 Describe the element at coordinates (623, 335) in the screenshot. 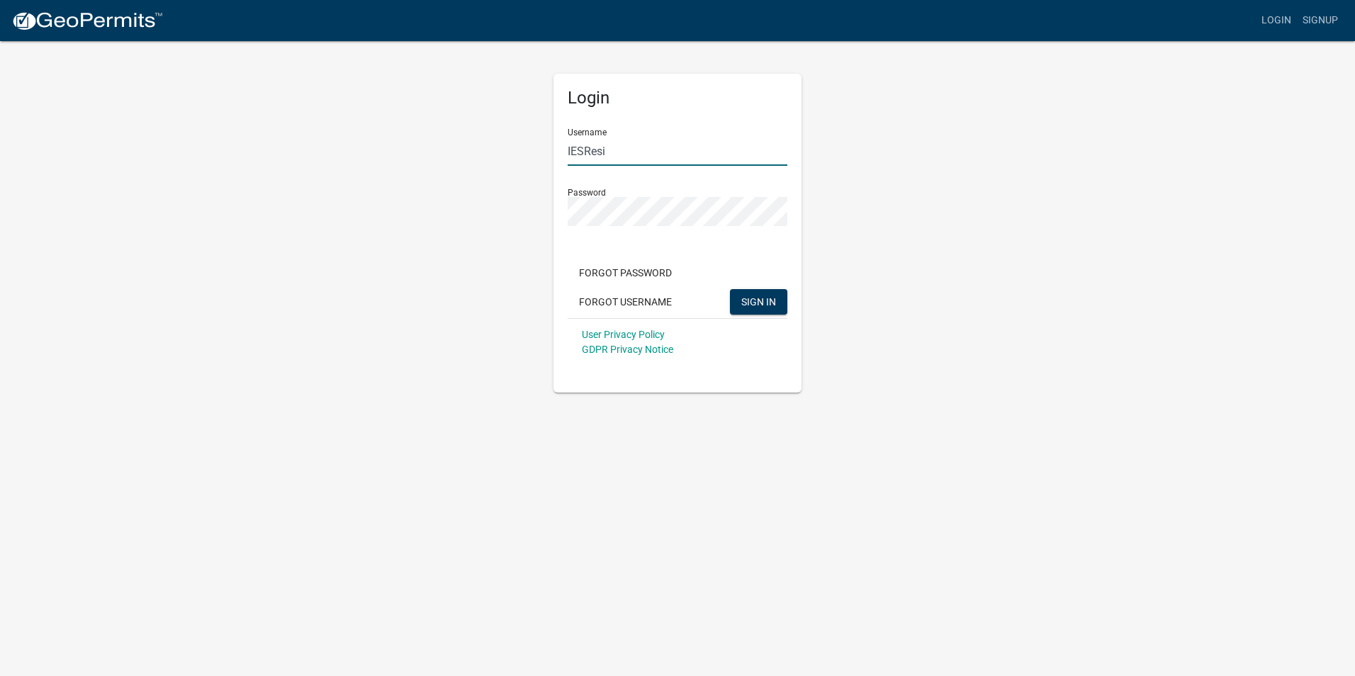

I see `a: User Privacy Policy` at that location.